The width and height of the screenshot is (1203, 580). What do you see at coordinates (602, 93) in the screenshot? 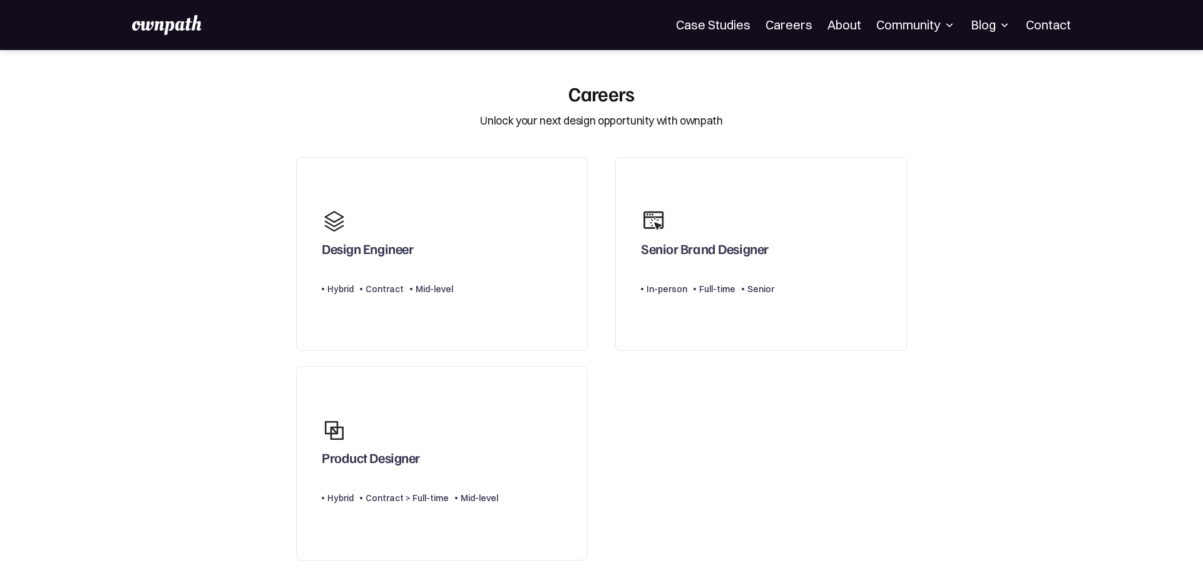
I see `div: Careers` at bounding box center [602, 93].